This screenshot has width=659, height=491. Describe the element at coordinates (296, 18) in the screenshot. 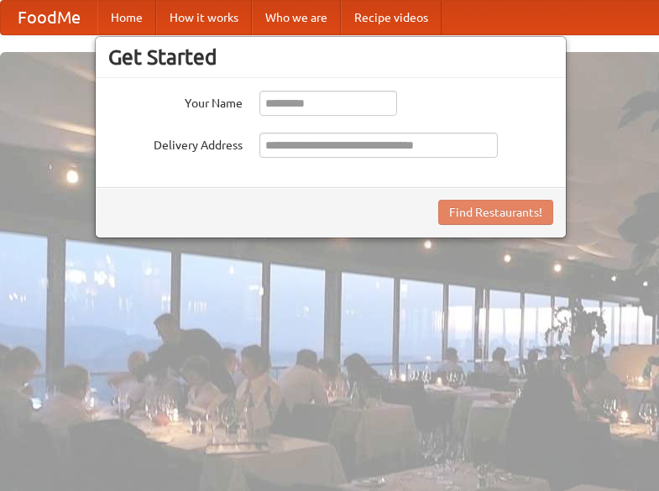

I see `a: Who we are` at that location.